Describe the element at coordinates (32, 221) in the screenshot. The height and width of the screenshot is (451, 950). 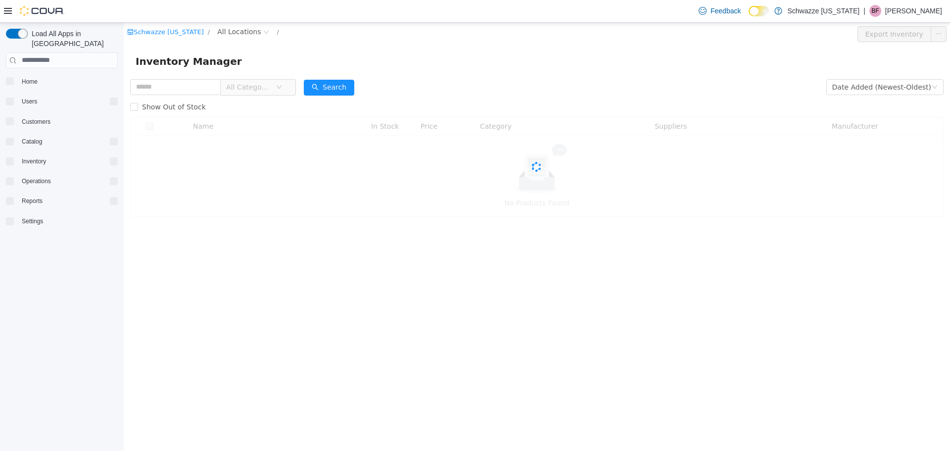
I see `a: Settings` at that location.